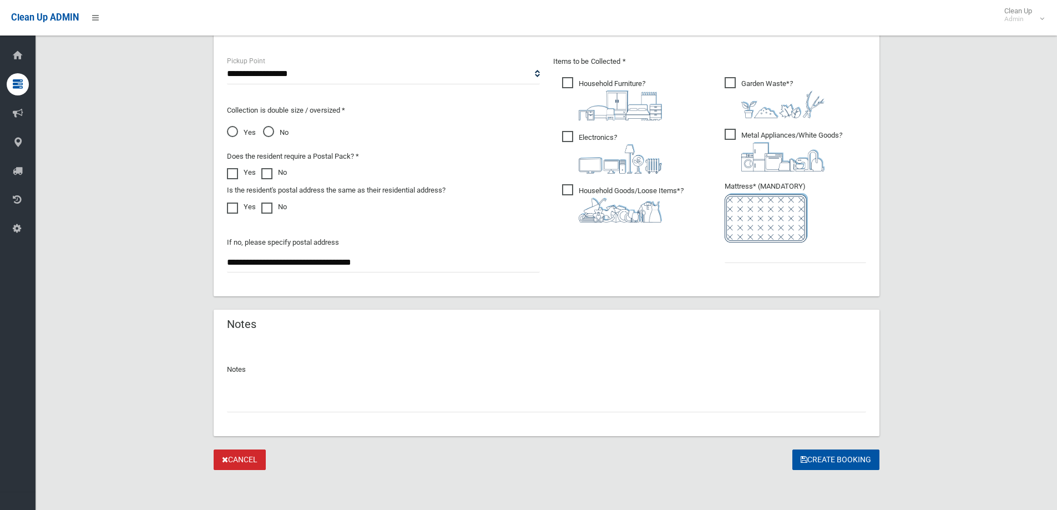 The image size is (1057, 510). I want to click on img: aa9efdbe659d29b613fca23ba79d85cb.png, so click(620, 105).